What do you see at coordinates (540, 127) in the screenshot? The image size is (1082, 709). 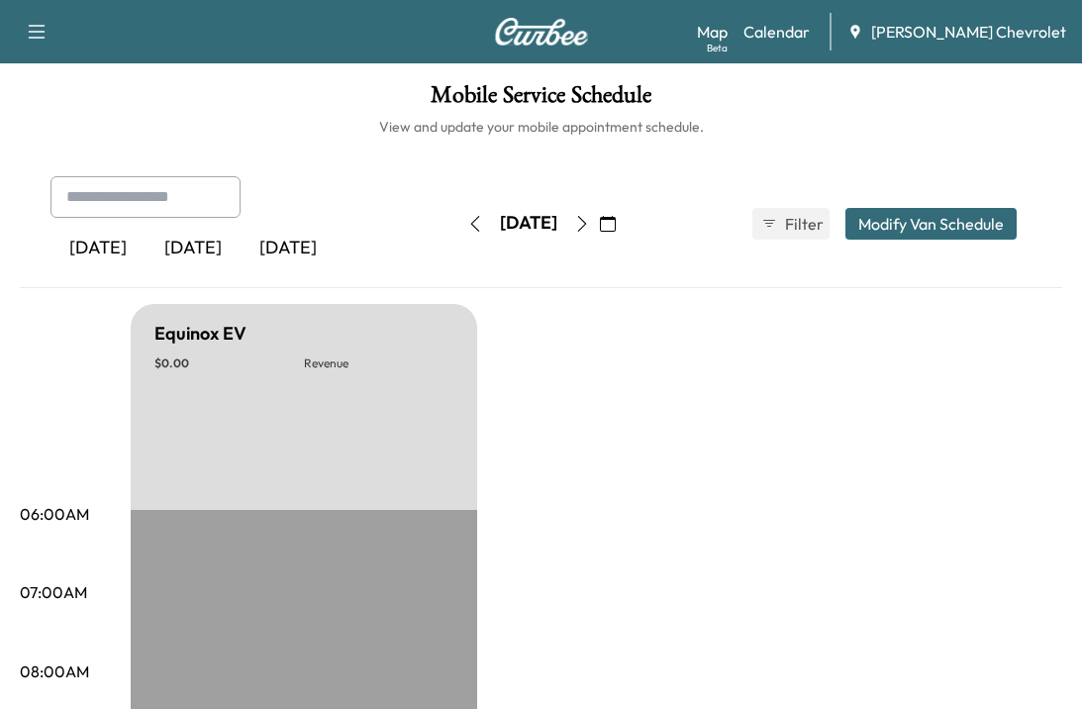 I see `h6: View and update your mobile appointment schedule.` at bounding box center [540, 127].